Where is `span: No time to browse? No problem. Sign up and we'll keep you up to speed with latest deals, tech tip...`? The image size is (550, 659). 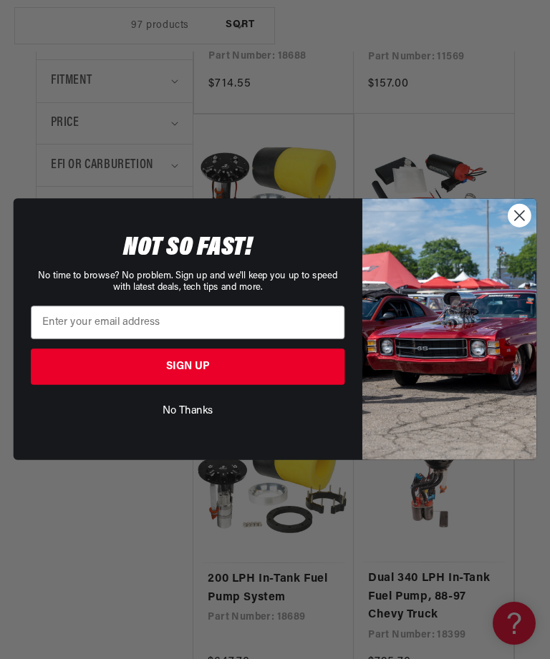 span: No time to browse? No problem. Sign up and we'll keep you up to speed with latest deals, tech tip... is located at coordinates (188, 282).